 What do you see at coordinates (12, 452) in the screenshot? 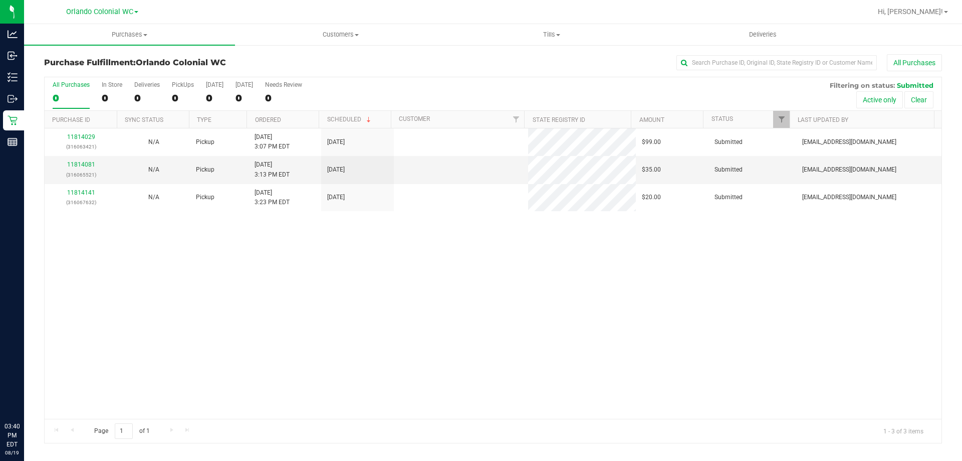
I see `p: 08/19` at bounding box center [12, 452].